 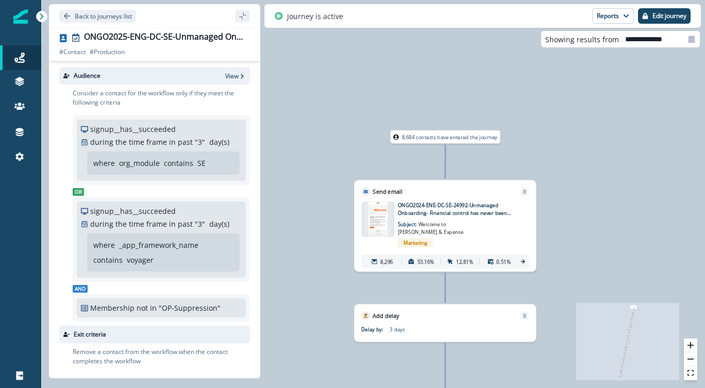 What do you see at coordinates (243, 16) in the screenshot?
I see `button: sidebar collapse toggle` at bounding box center [243, 16].